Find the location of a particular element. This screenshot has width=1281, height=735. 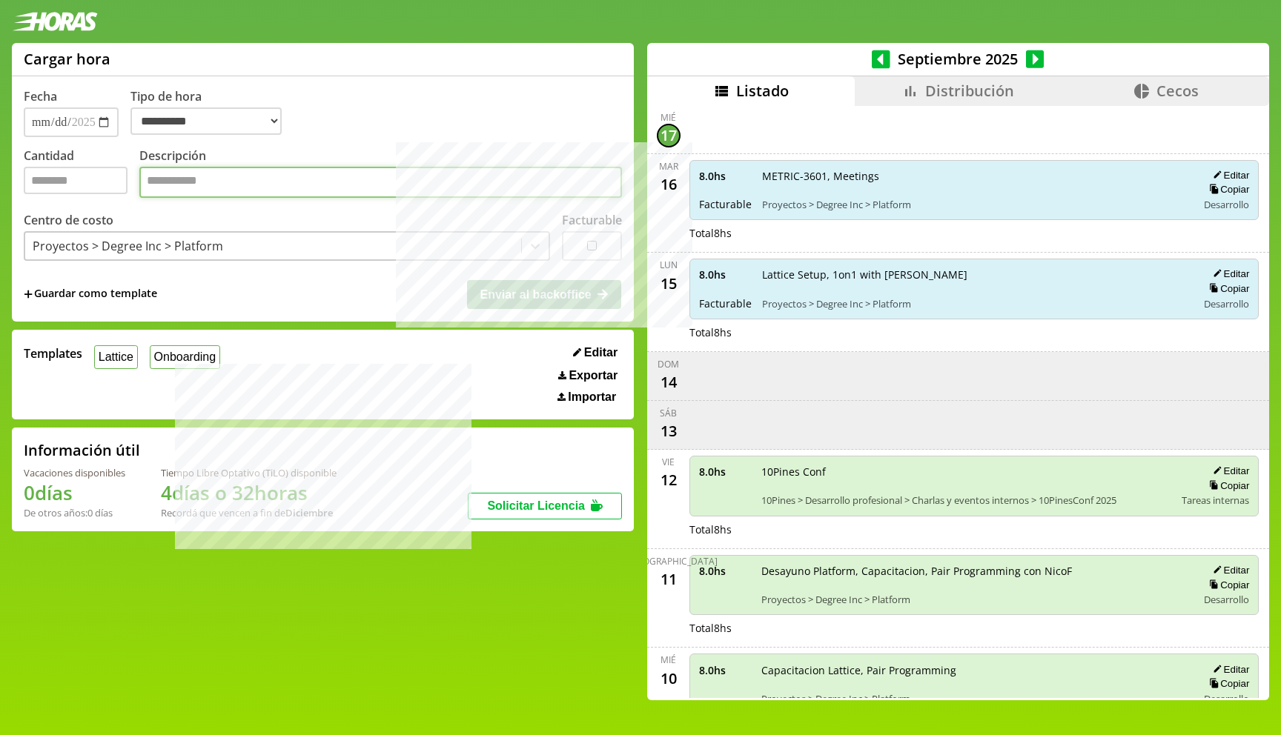

div: 11 is located at coordinates (669, 580).